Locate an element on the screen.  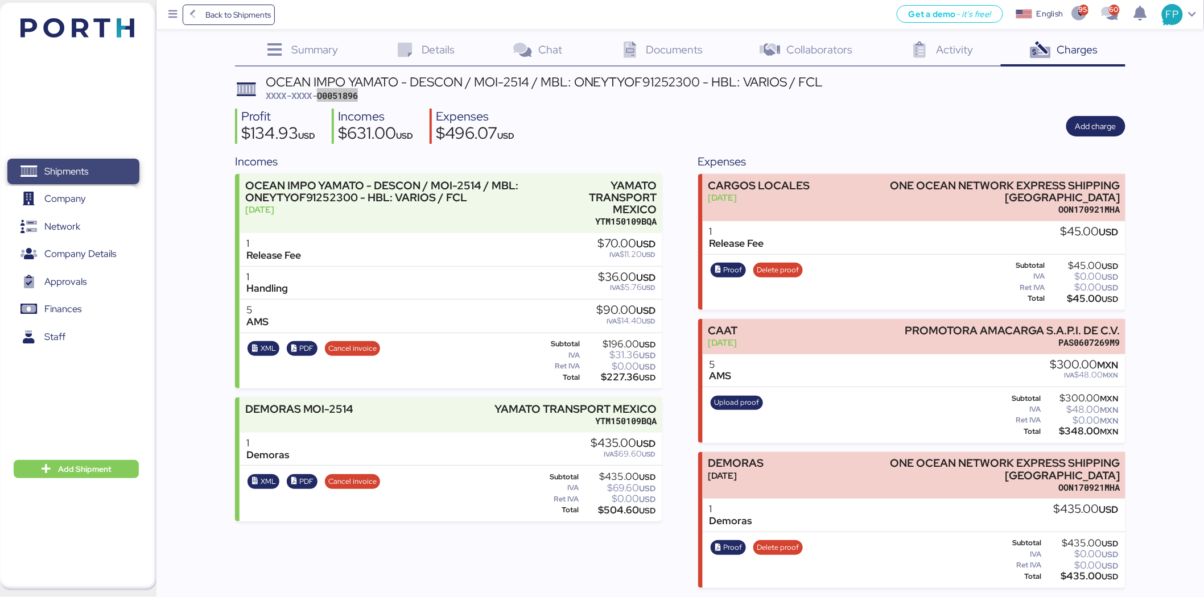
div: $348.00 is located at coordinates (1080, 431).